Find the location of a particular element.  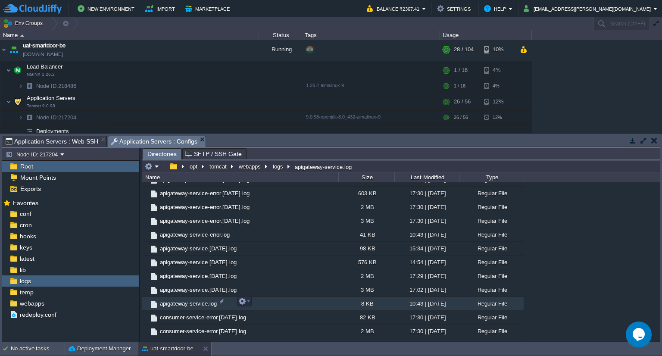

span: Directories is located at coordinates (162, 154).